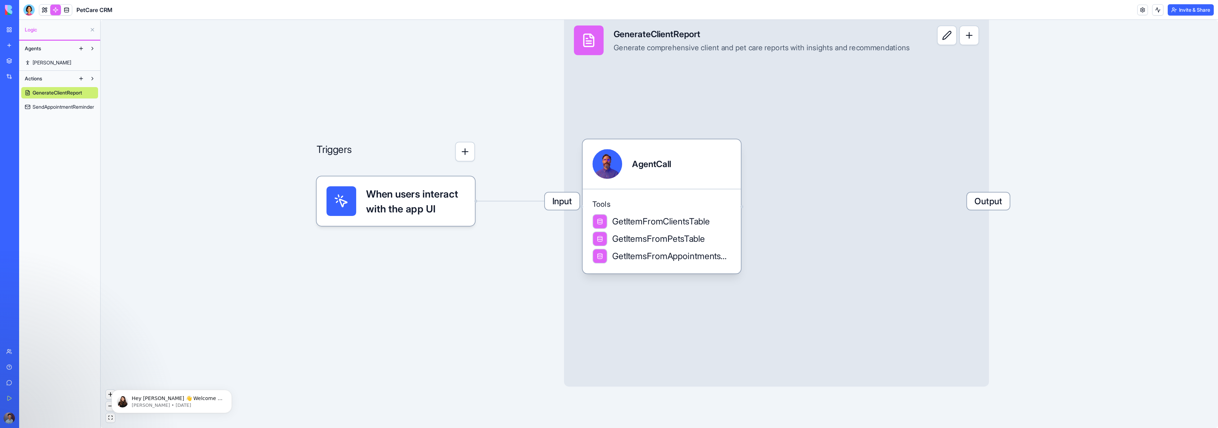 The width and height of the screenshot is (1218, 428). I want to click on a: SendAppointmentReminder, so click(60, 107).